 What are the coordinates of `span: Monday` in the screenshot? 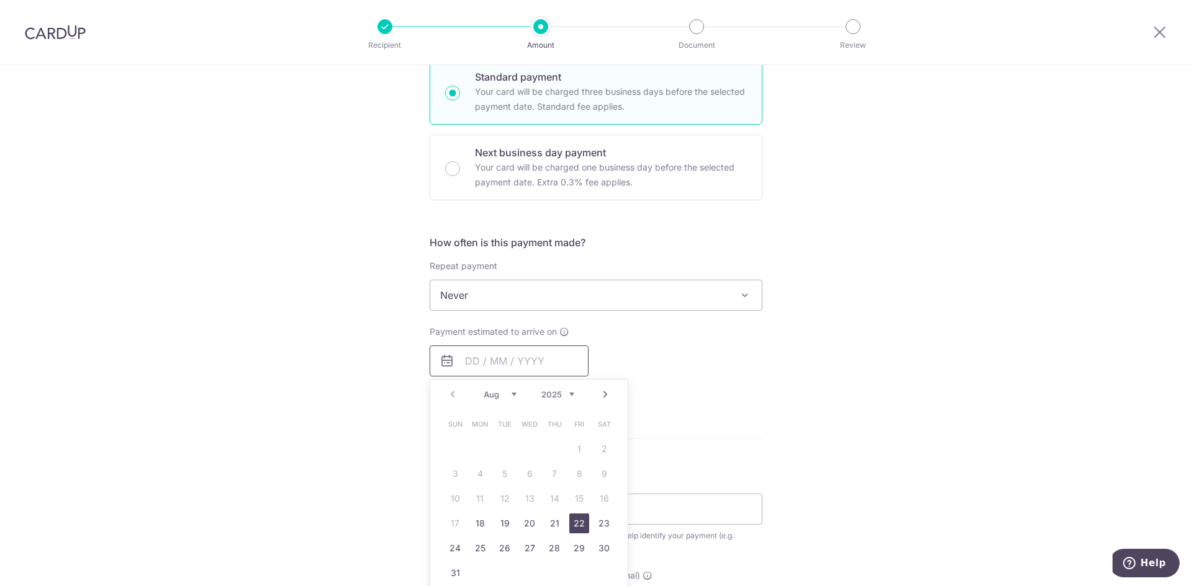 It's located at (480, 424).